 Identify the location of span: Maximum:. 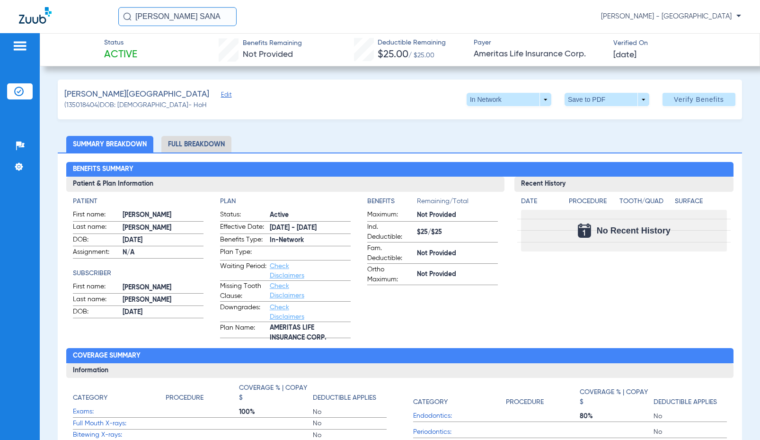
(390, 215).